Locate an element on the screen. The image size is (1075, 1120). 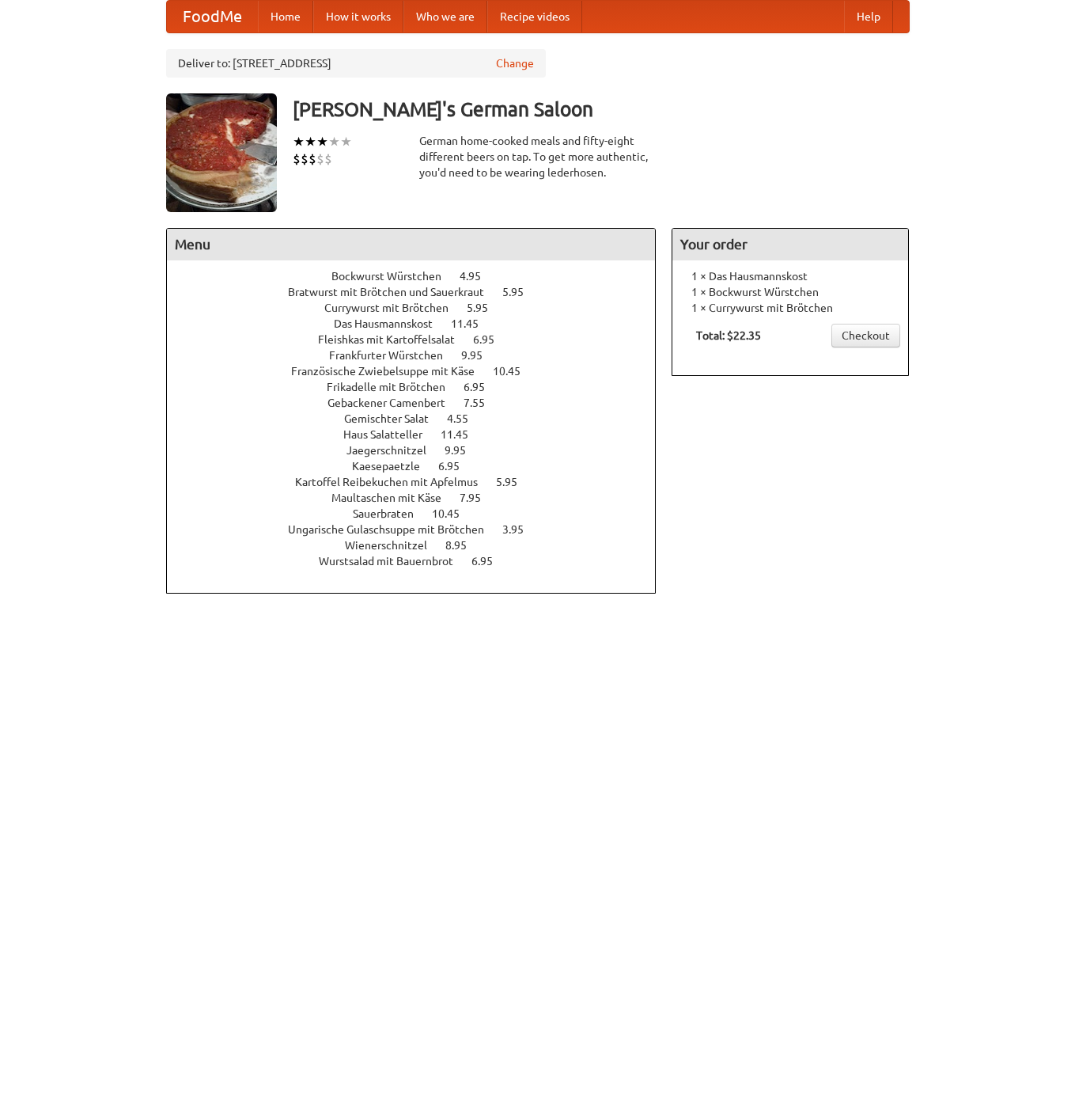
span: Französische Zwiebelsuppe mit Käse is located at coordinates (391, 371).